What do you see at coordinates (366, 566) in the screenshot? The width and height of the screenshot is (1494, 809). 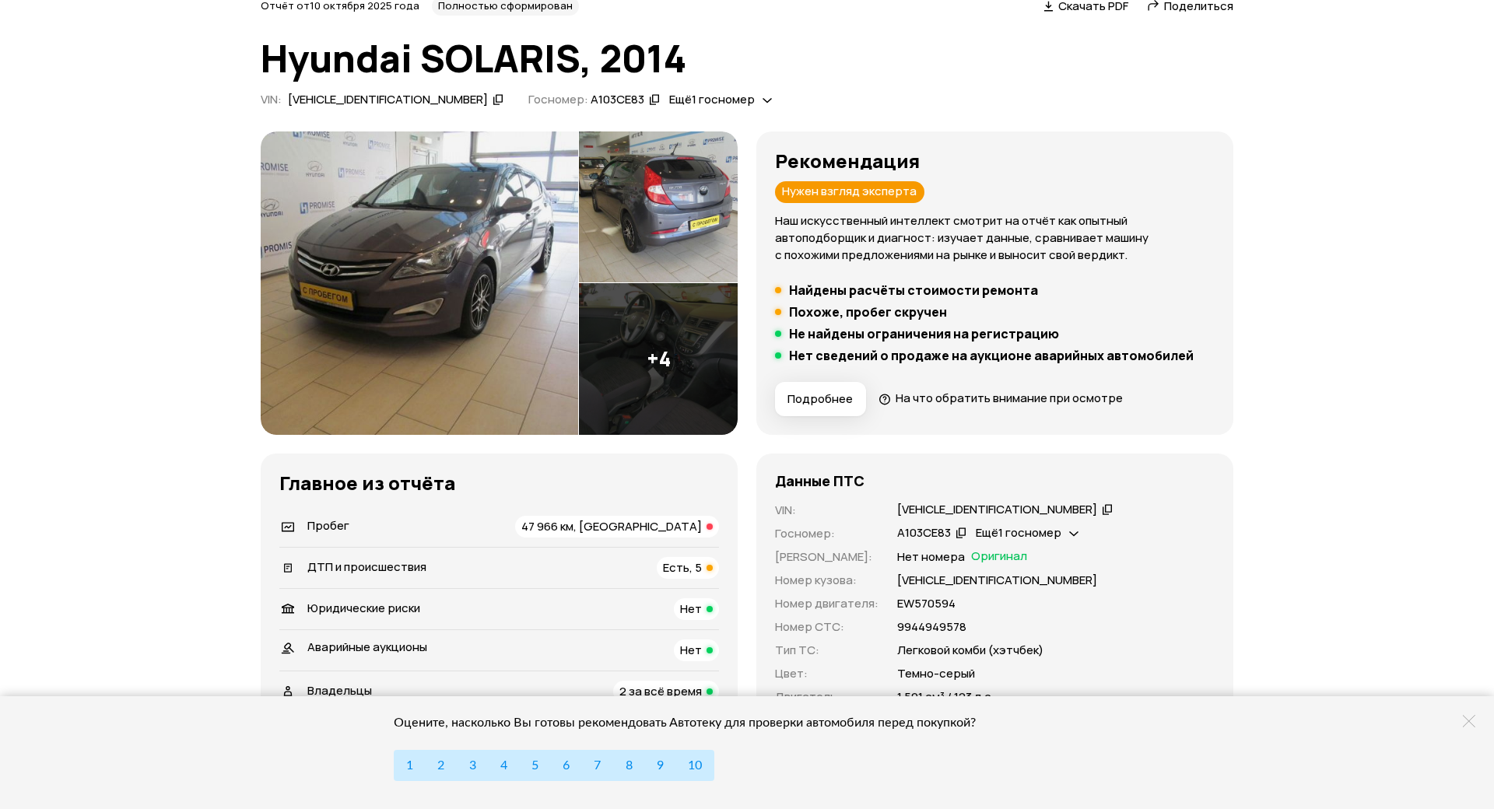 I see `span: ДТП и происшествия` at bounding box center [366, 566].